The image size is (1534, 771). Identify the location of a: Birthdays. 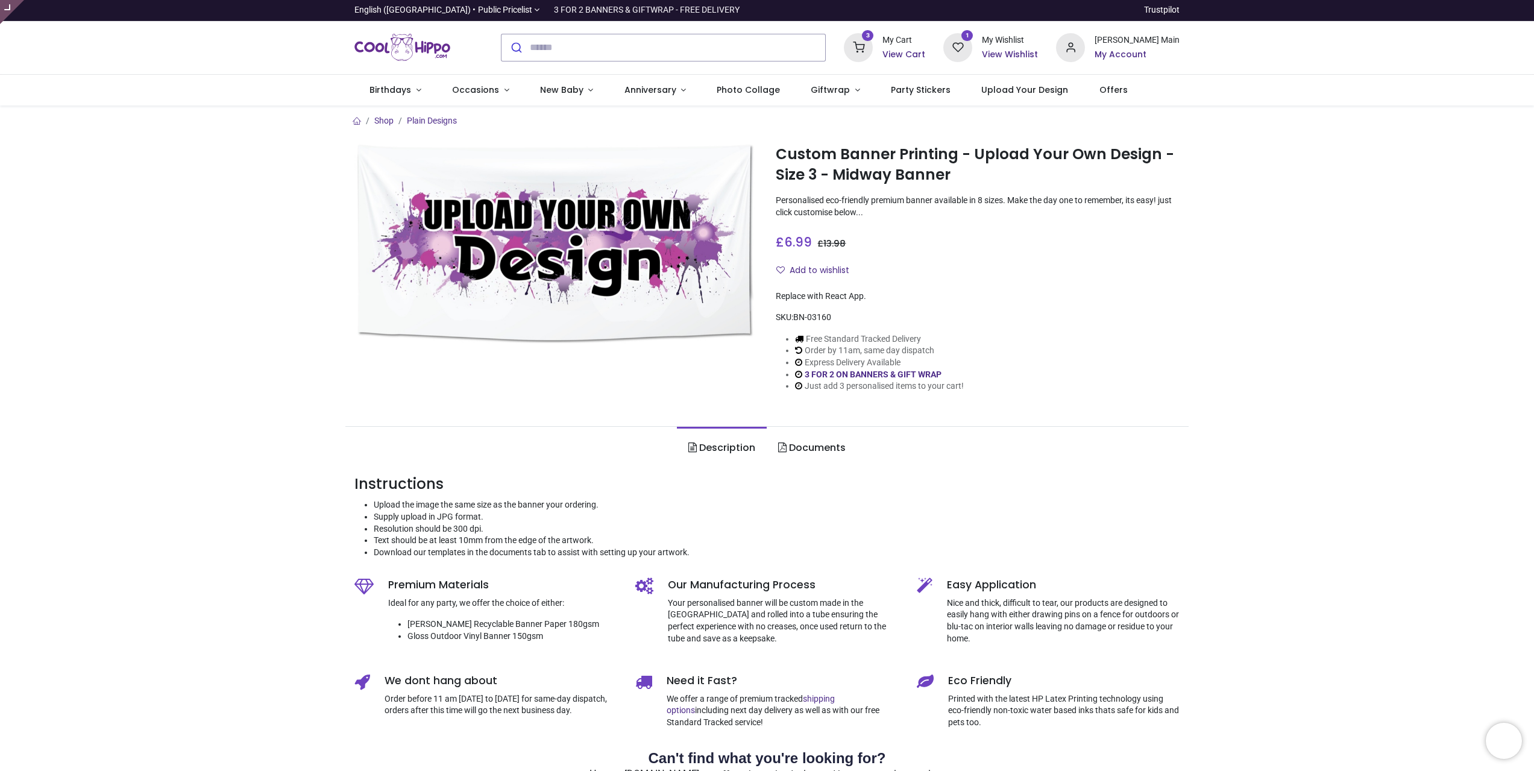
(395, 90).